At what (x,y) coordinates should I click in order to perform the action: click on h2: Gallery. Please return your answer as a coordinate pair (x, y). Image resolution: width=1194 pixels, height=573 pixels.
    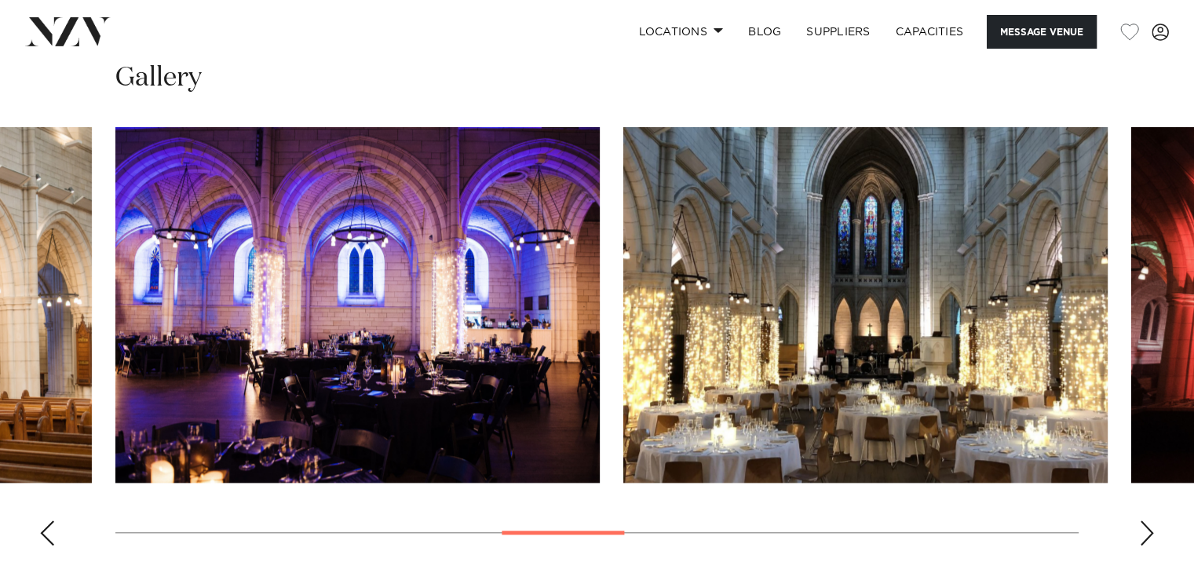
    Looking at the image, I should click on (159, 78).